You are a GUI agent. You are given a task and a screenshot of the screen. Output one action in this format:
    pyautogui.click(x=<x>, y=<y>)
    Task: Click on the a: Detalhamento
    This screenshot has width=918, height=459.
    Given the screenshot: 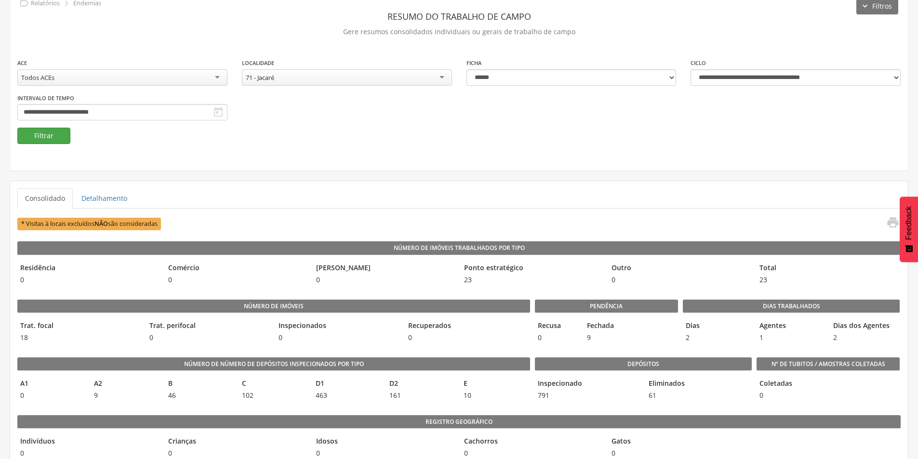 What is the action you would take?
    pyautogui.click(x=104, y=198)
    